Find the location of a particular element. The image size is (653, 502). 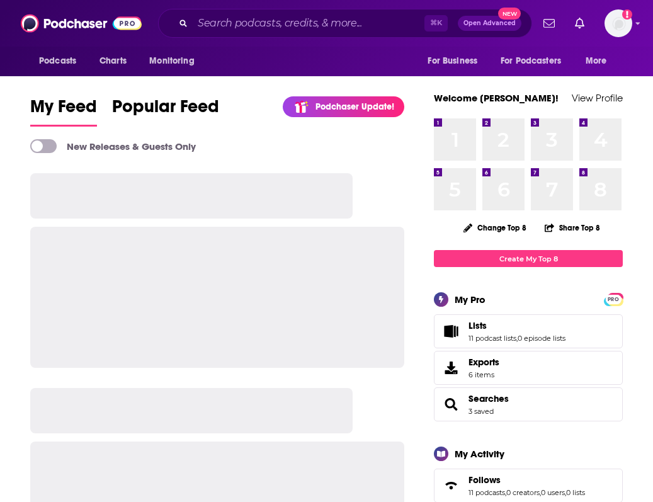

a: PRO is located at coordinates (614, 299).